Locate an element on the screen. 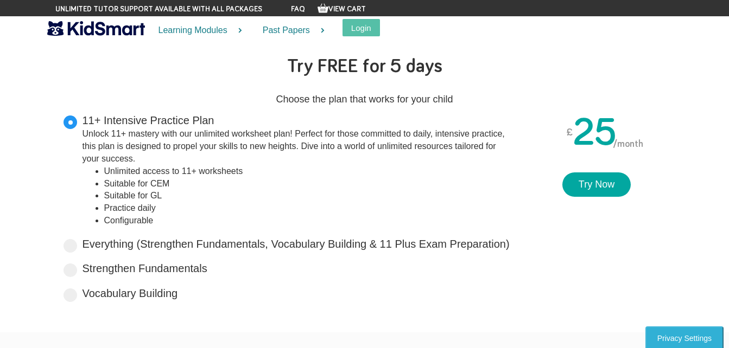  div: Unlock 11+ mastery with our unlimited worksheet plan! Perfect for those committed to daily, inten... is located at coordinates (297, 146).